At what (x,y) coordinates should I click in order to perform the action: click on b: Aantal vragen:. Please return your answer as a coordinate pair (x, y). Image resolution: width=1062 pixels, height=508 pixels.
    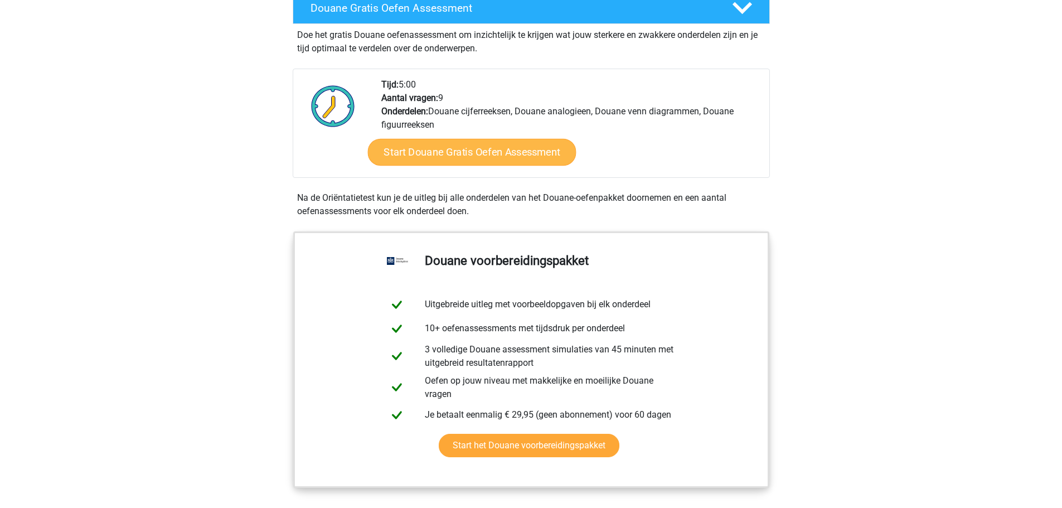
    Looking at the image, I should click on (410, 98).